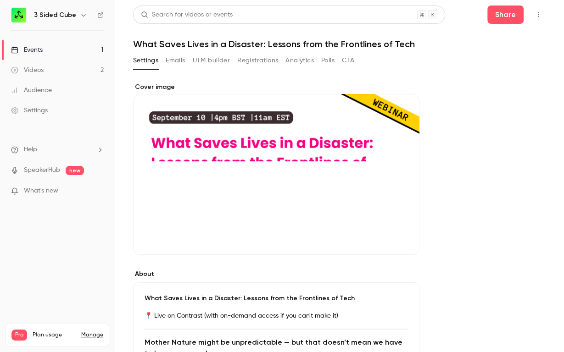 Image resolution: width=564 pixels, height=352 pixels. I want to click on span: Pro, so click(19, 335).